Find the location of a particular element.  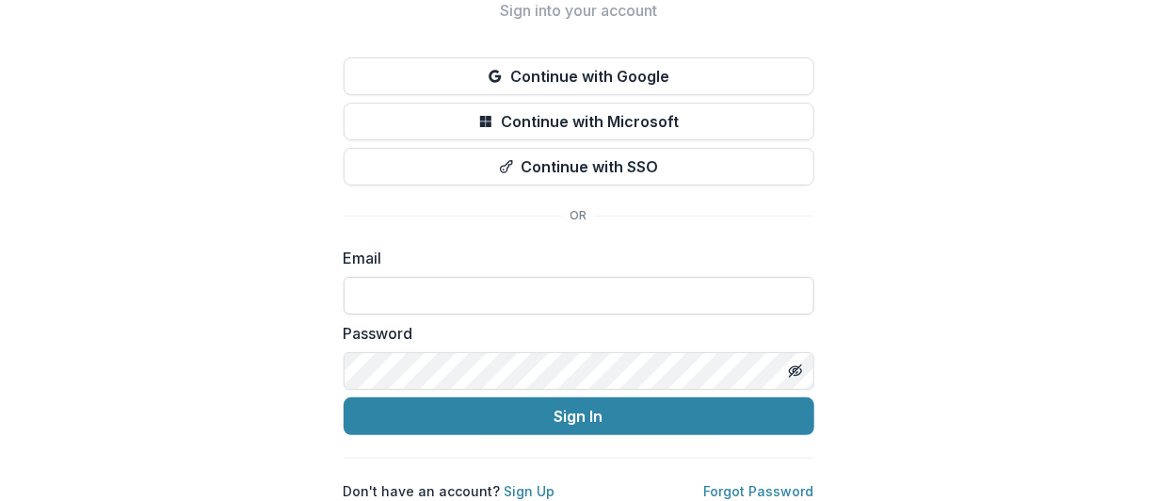

h2: Sign into your account is located at coordinates (579, 10).